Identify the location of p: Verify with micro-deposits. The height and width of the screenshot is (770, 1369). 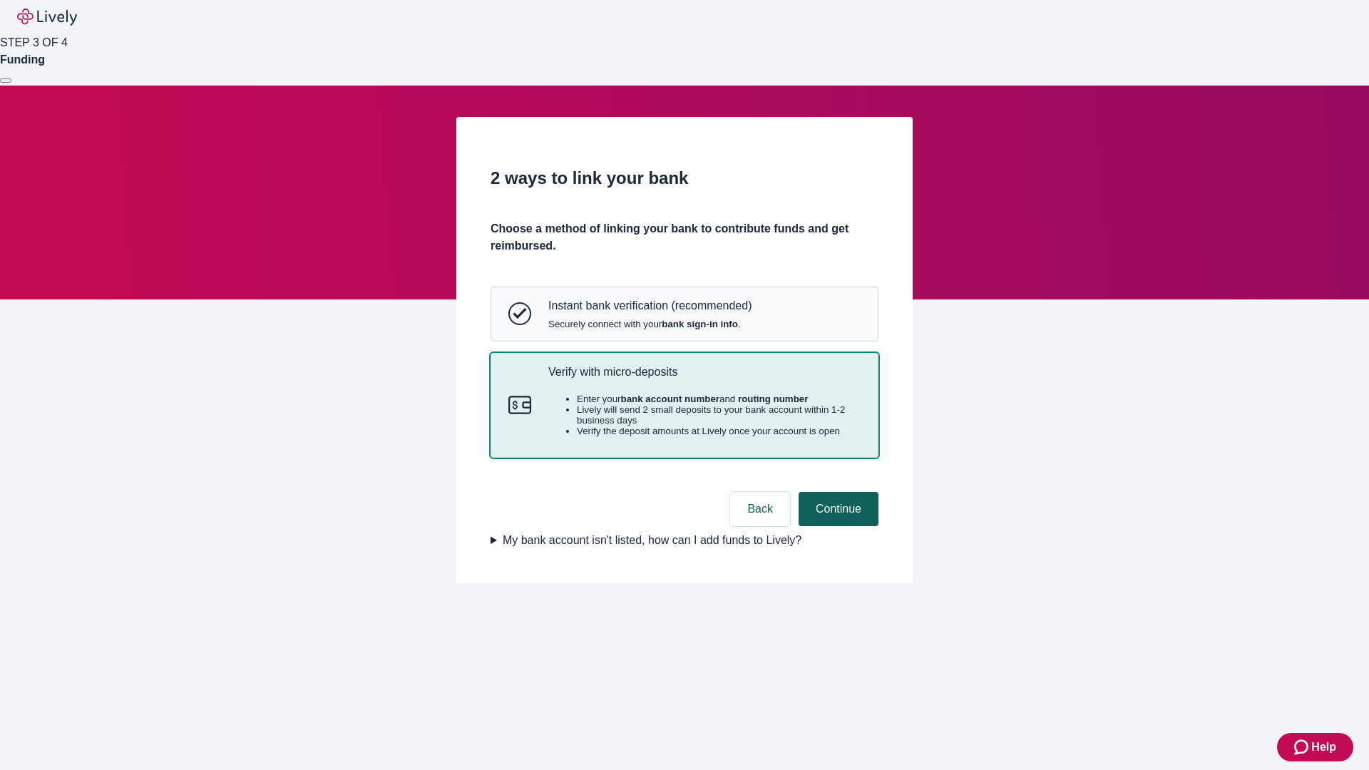
(705, 372).